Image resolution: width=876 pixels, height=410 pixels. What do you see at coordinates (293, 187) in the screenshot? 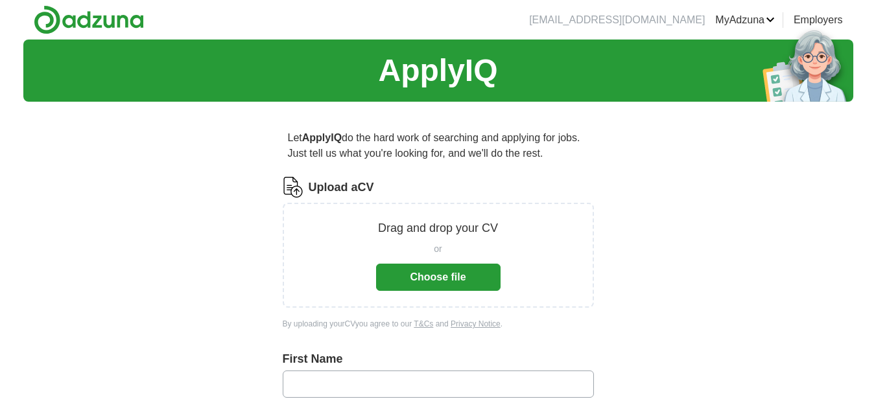
I see `img: CV Icon` at bounding box center [293, 187].